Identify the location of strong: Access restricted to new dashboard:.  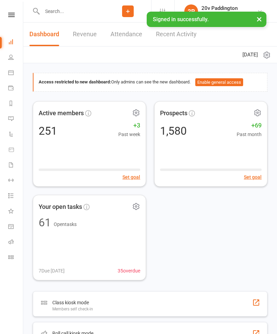
(75, 82).